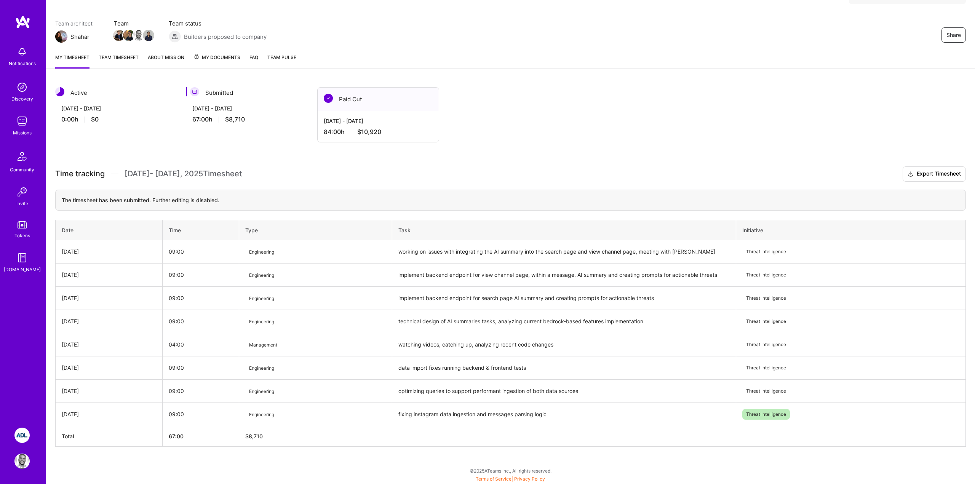  Describe the element at coordinates (564, 367) in the screenshot. I see `td: data import fixes running backend & frontend tests` at that location.